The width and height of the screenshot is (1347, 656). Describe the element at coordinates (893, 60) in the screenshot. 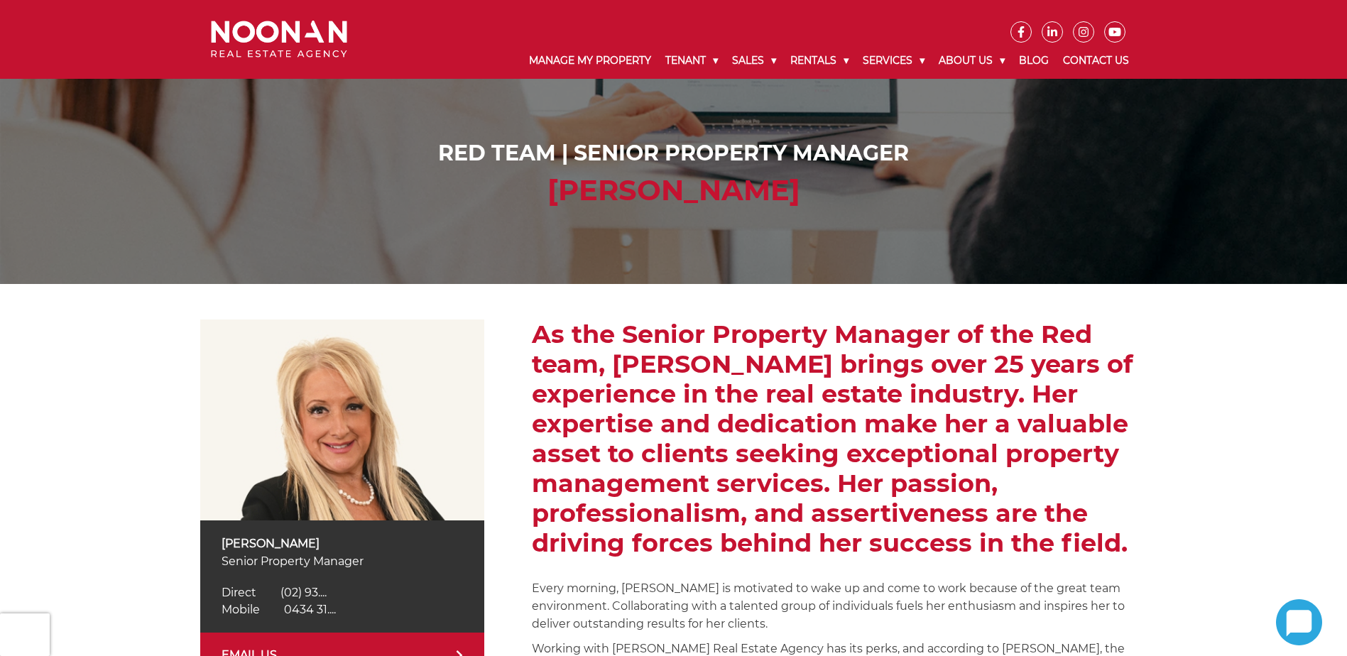

I see `a: Services` at that location.